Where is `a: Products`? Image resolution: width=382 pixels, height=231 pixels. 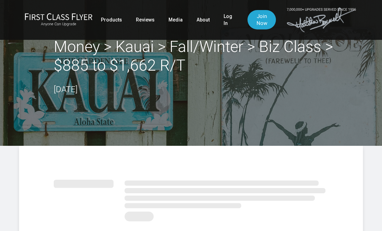
a: Products is located at coordinates (111, 20).